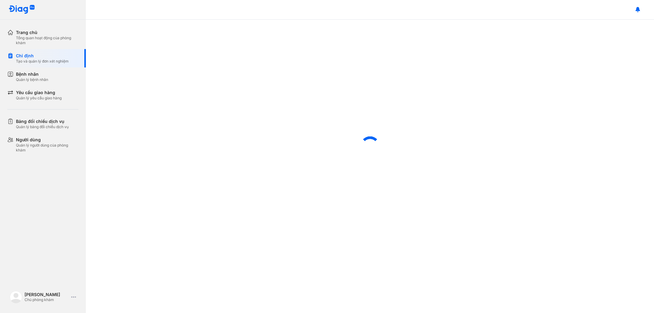  I want to click on div: Chủ phòng khám, so click(47, 300).